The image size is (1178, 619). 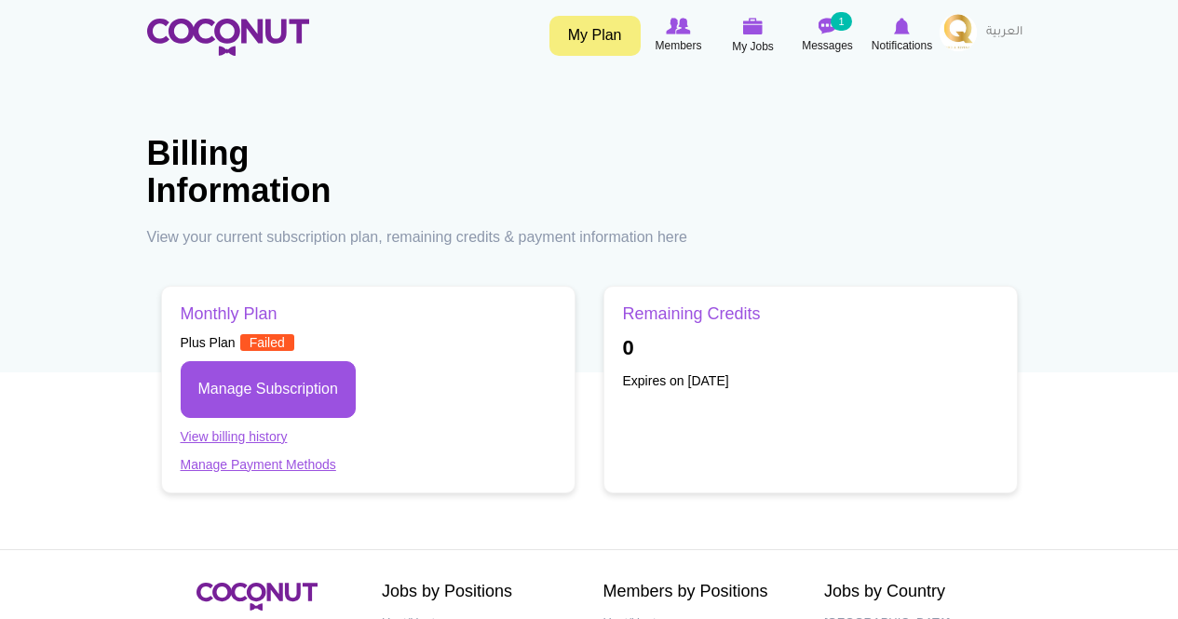 I want to click on a: My Plan, so click(x=595, y=35).